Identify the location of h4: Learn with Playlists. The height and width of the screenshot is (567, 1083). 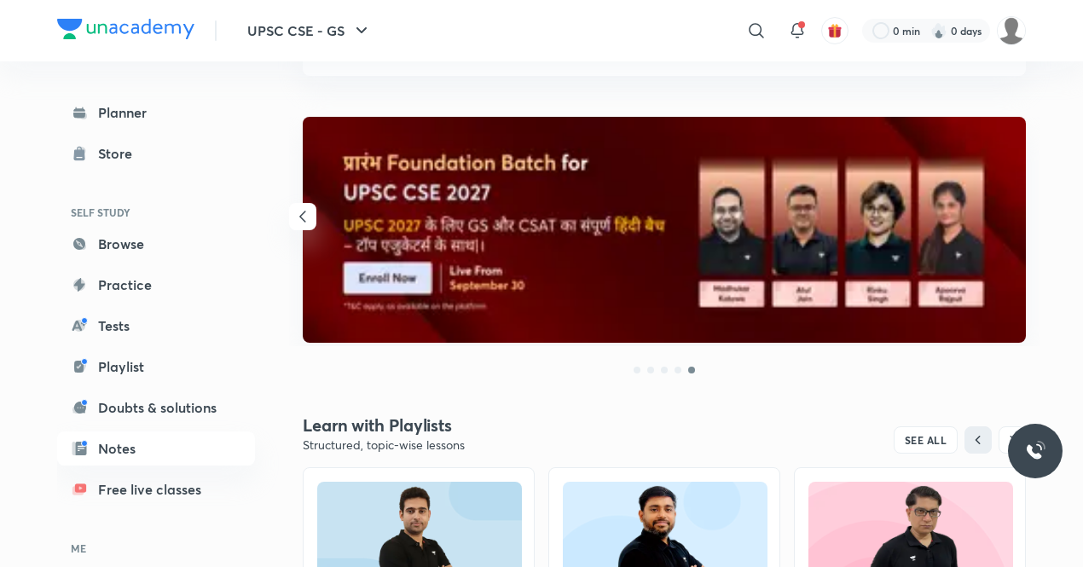
(483, 425).